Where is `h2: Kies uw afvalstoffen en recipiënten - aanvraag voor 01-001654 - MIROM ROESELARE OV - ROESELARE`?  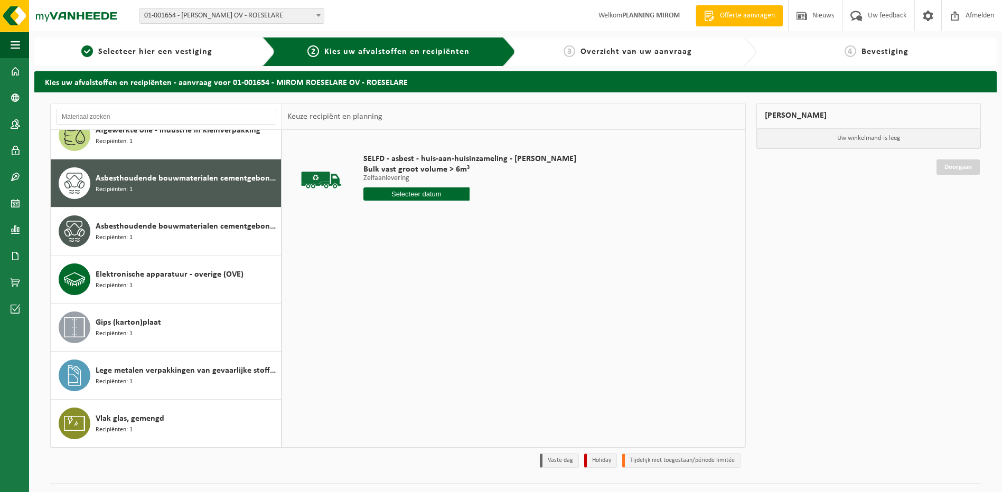
h2: Kies uw afvalstoffen en recipiënten - aanvraag voor 01-001654 - MIROM ROESELARE OV - ROESELARE is located at coordinates (516, 81).